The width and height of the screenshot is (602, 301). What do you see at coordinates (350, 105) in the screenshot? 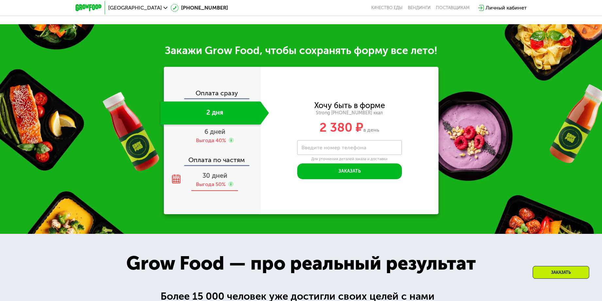
I see `div: Хочу быть в форме` at bounding box center [350, 105].